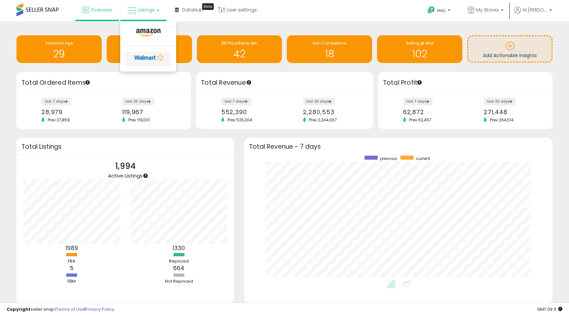 The height and width of the screenshot is (316, 569). Describe the element at coordinates (70, 112) in the screenshot. I see `div: 28,979` at that location.